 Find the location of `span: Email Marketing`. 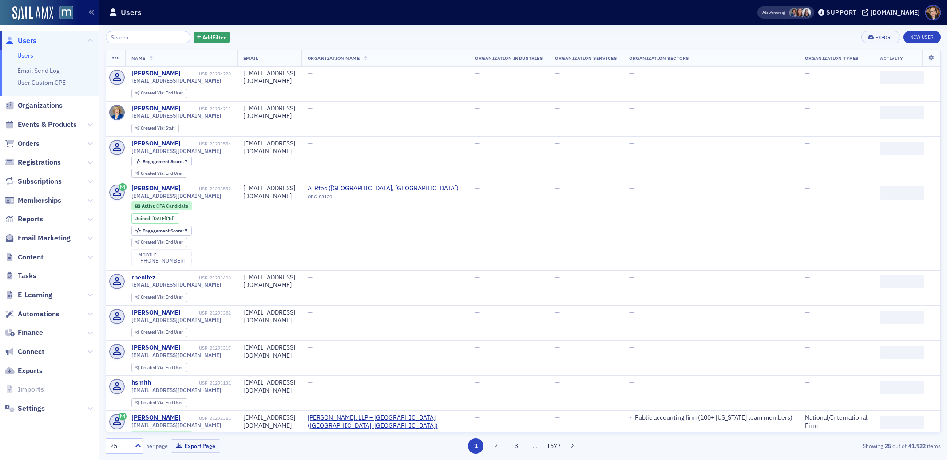

span: Email Marketing is located at coordinates (44, 238).